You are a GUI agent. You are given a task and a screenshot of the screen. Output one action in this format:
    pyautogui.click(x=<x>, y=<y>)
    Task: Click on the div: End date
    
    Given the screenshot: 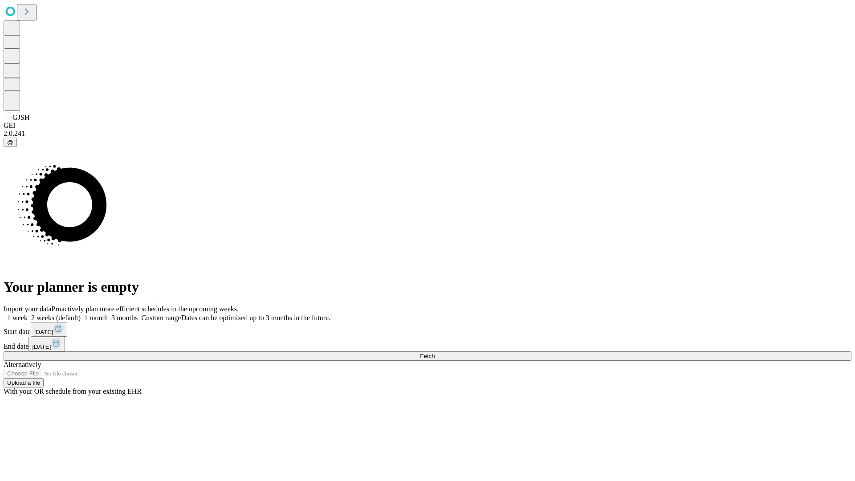 What is the action you would take?
    pyautogui.click(x=428, y=344)
    